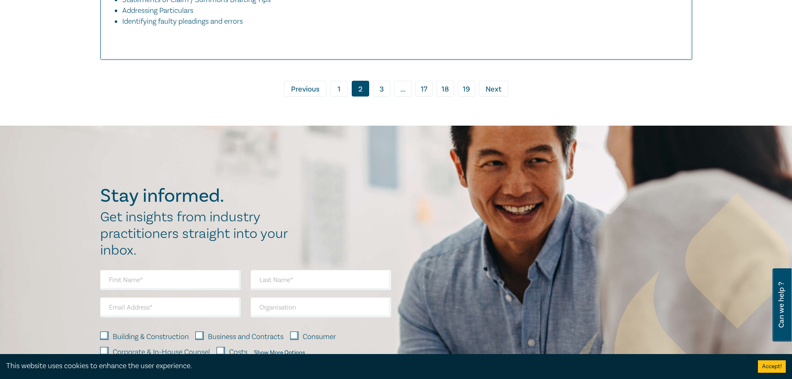  Describe the element at coordinates (772, 366) in the screenshot. I see `button: Accept cookies` at that location.